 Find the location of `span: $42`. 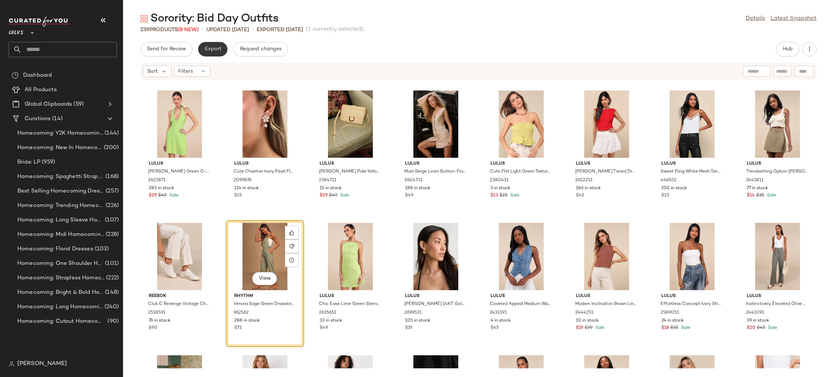

span: $42 is located at coordinates (580, 196).